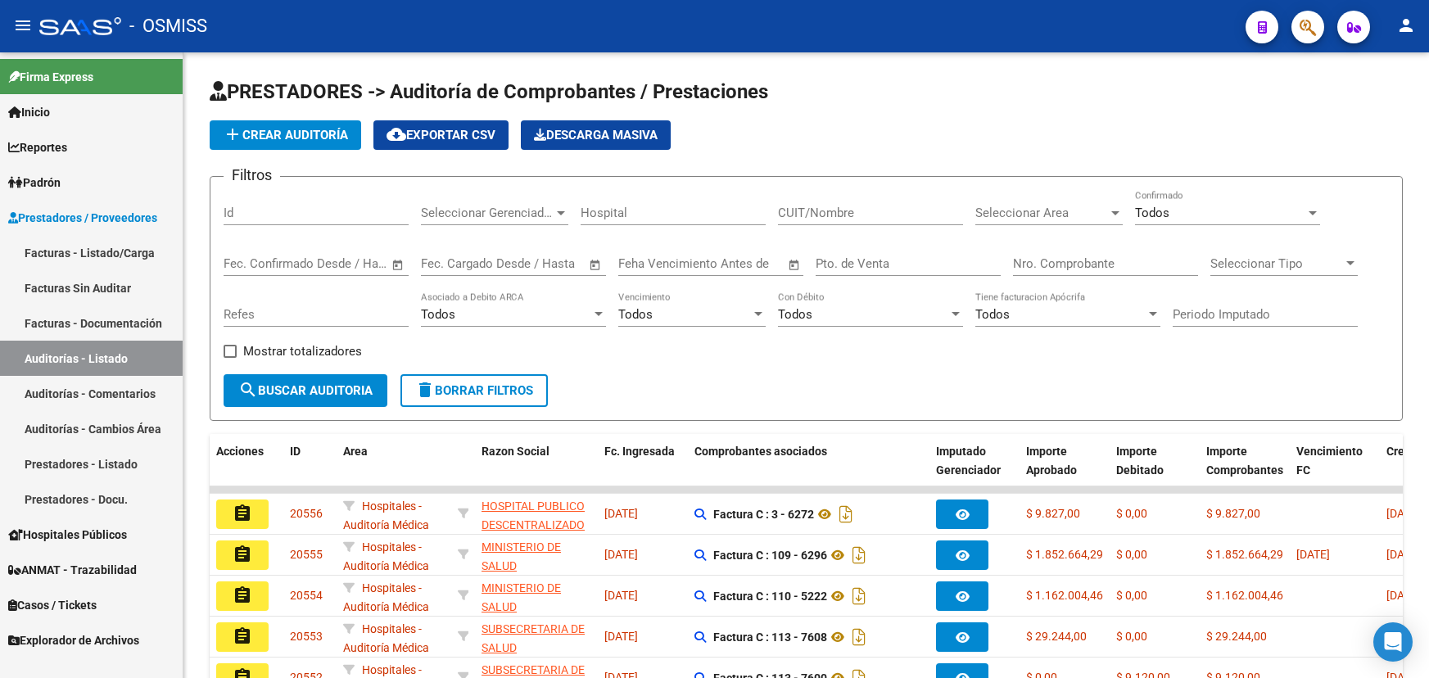 This screenshot has width=1429, height=678. Describe the element at coordinates (474, 391) in the screenshot. I see `span: Borrar Filtros` at that location.